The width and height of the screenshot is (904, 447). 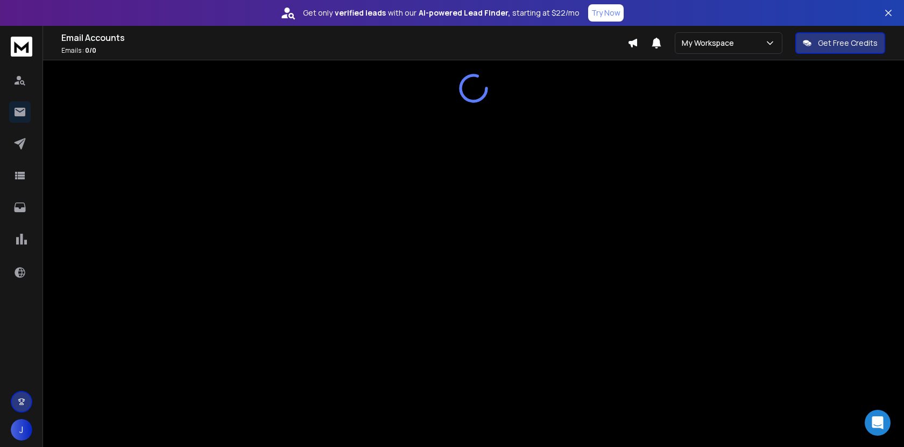 I want to click on span: 0 / 0, so click(x=90, y=50).